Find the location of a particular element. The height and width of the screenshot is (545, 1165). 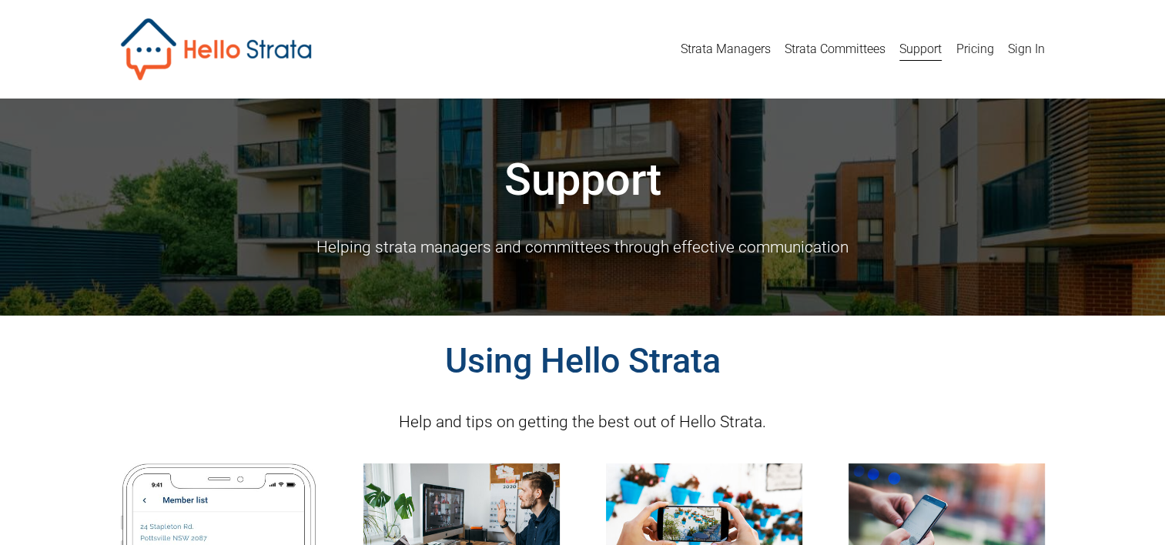

a: Pricing is located at coordinates (974, 49).